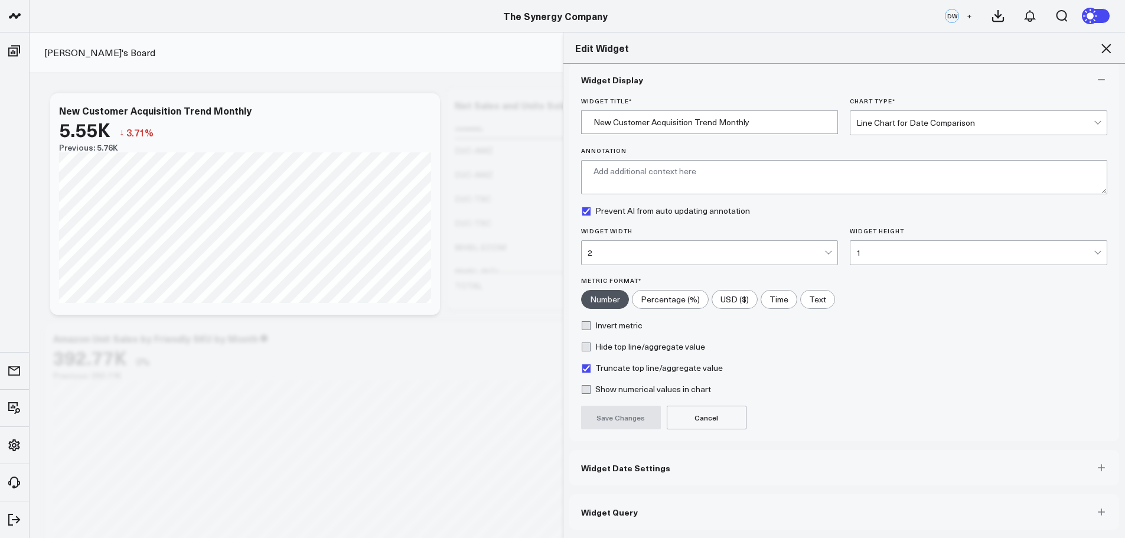 Image resolution: width=1125 pixels, height=538 pixels. Describe the element at coordinates (710, 122) in the screenshot. I see `input: Enter your widget title` at that location.